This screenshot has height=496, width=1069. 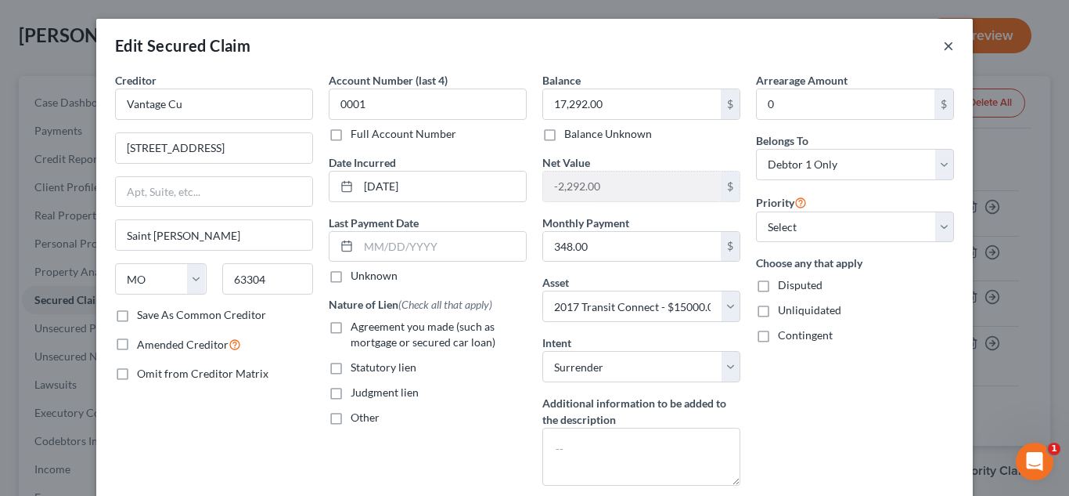 I want to click on label: Choose any that apply, so click(x=855, y=262).